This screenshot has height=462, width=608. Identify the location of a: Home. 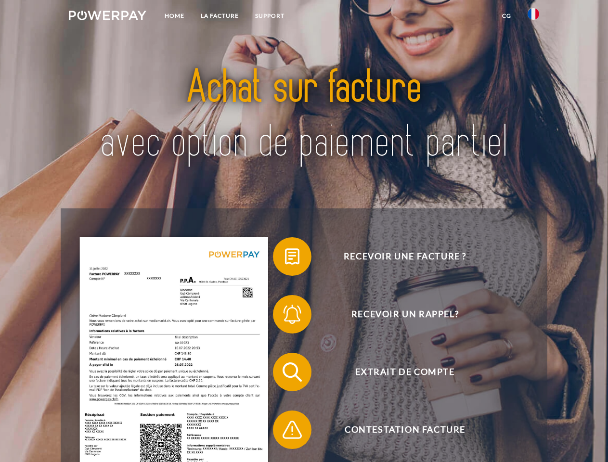
(174, 16).